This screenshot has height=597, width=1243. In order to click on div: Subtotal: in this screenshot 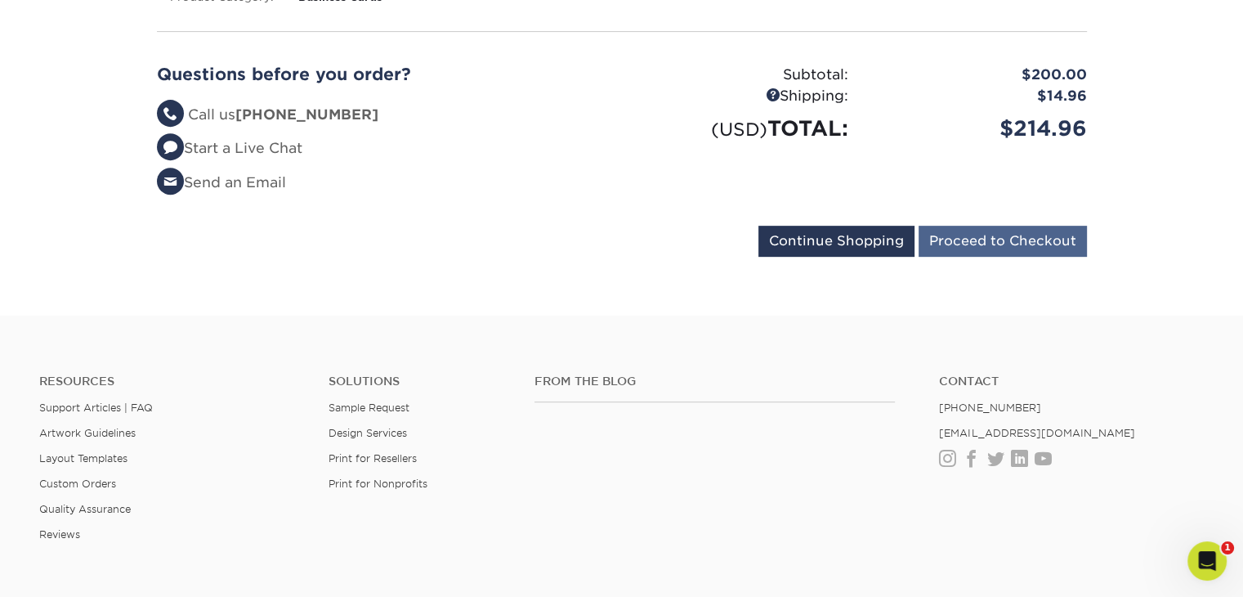, I will do `click(741, 75)`.